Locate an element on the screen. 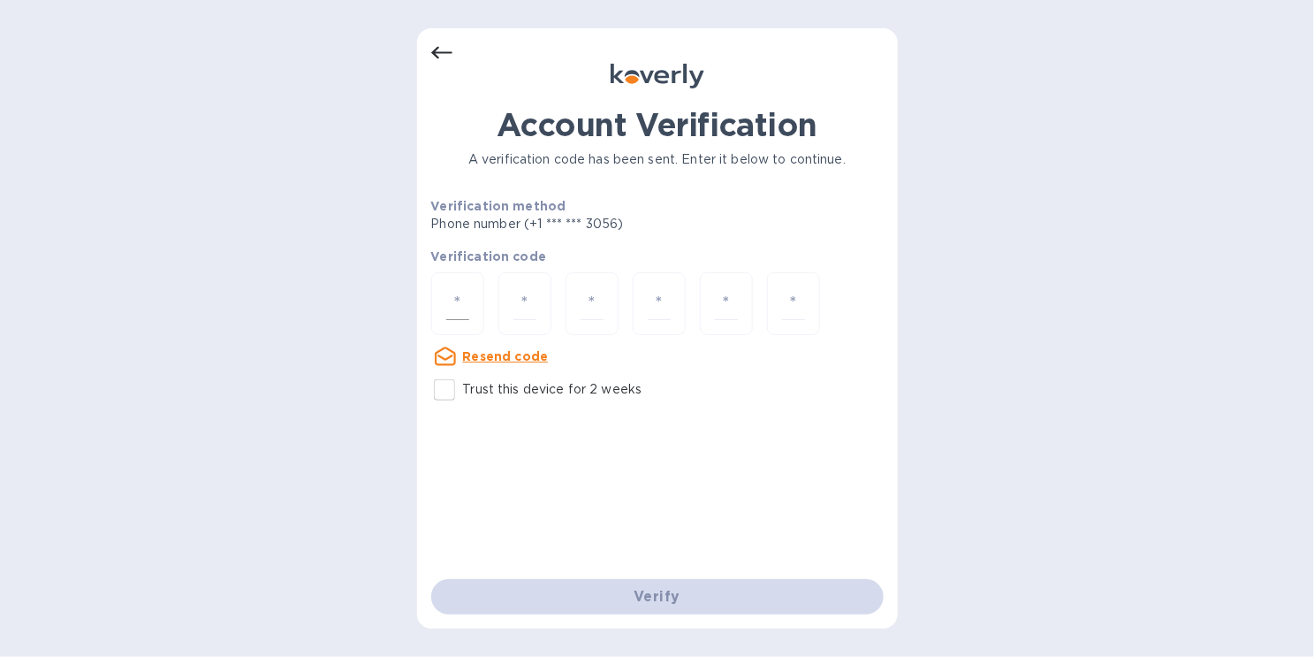 The height and width of the screenshot is (657, 1314). u: Resend code is located at coordinates (505, 356).